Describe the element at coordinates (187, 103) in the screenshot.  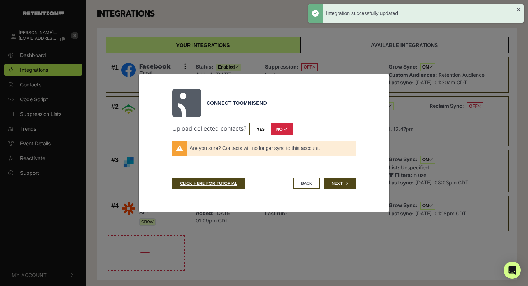
I see `img: Omnisend` at that location.